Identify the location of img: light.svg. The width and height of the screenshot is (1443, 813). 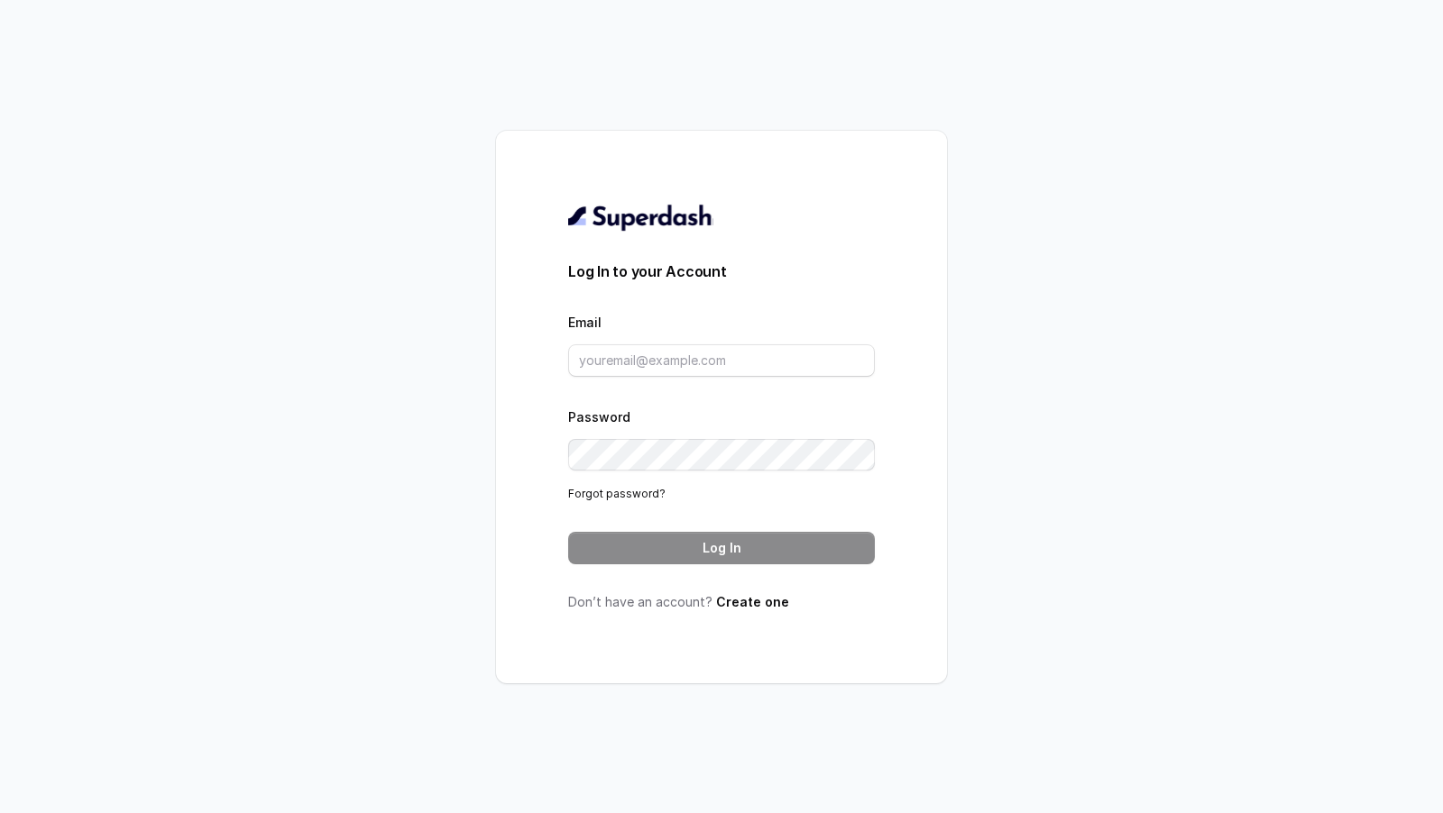
(640, 217).